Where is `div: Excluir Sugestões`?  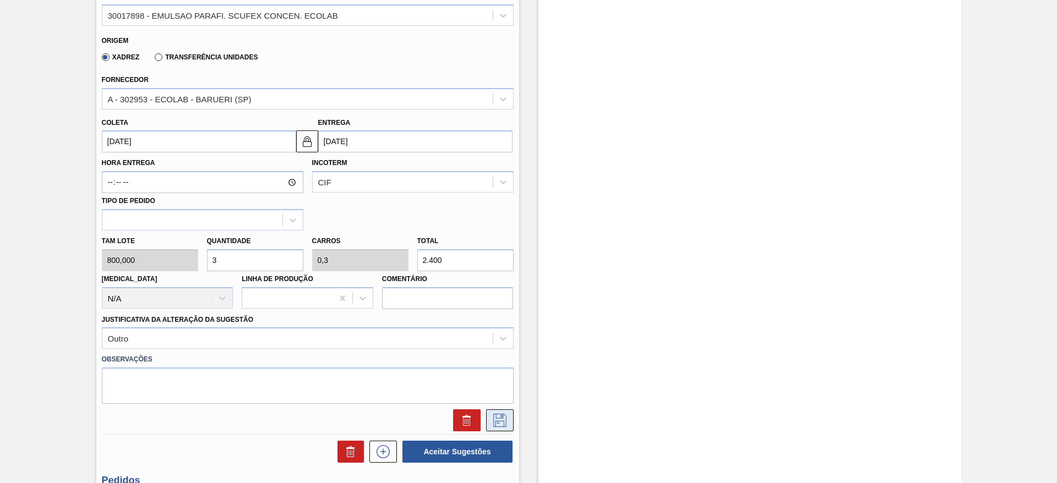 div: Excluir Sugestões is located at coordinates (348, 452).